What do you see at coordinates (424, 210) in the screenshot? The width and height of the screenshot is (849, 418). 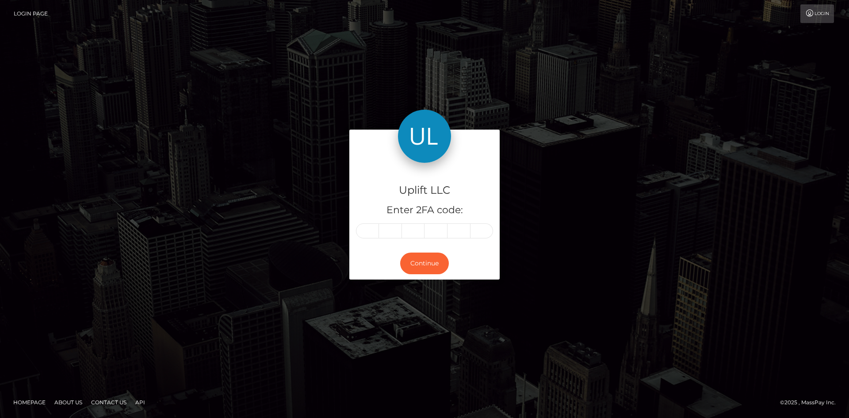 I see `h5: Enter 2FA code:` at bounding box center [424, 210].